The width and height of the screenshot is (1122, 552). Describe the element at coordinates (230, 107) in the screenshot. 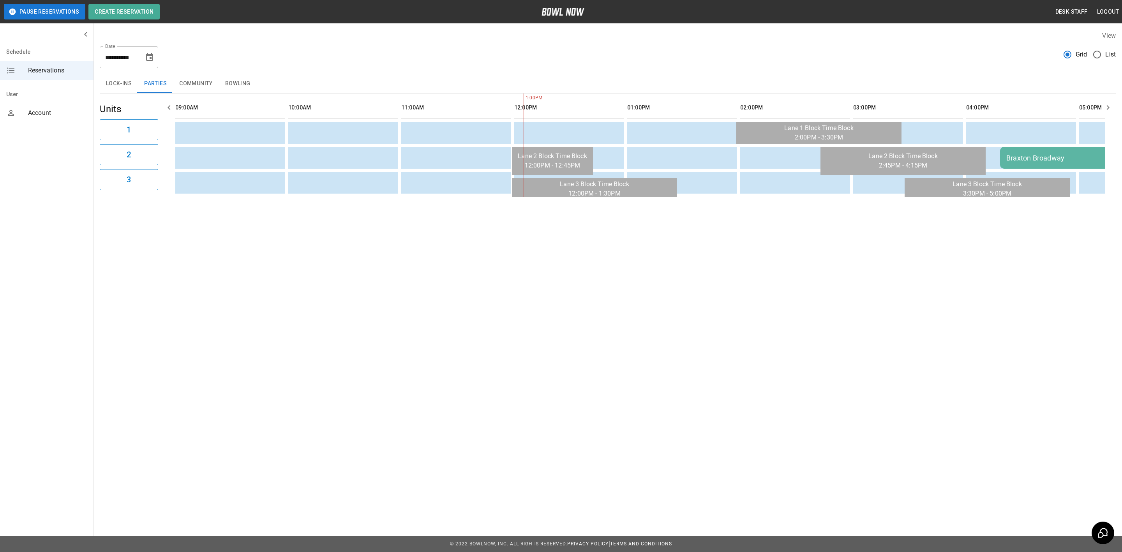

I see `th: 09:00AM` at that location.